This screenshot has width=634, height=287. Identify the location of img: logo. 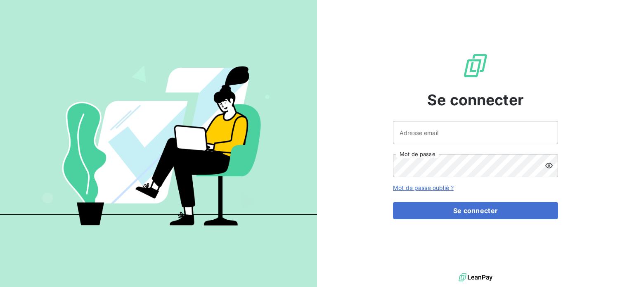
(475, 277).